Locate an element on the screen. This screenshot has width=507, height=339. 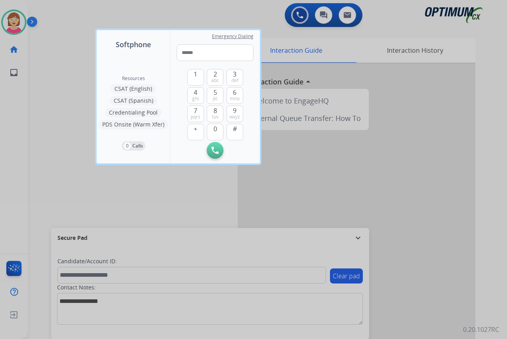
button: 1 is located at coordinates (196, 77).